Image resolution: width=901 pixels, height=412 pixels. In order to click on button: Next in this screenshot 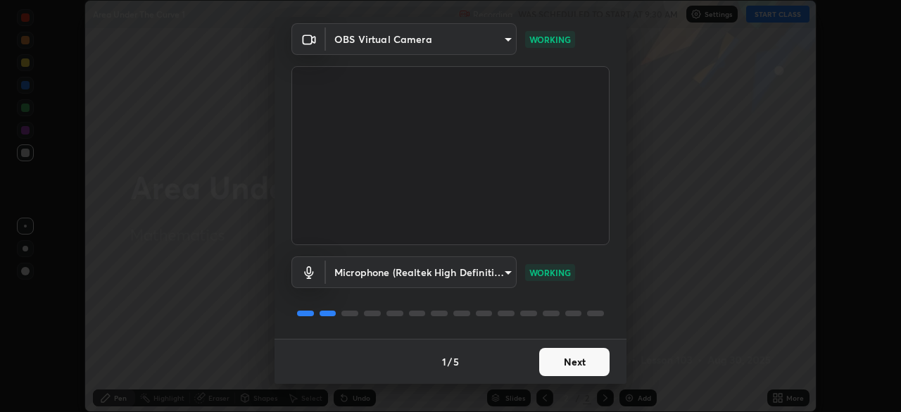, I will do `click(574, 362)`.